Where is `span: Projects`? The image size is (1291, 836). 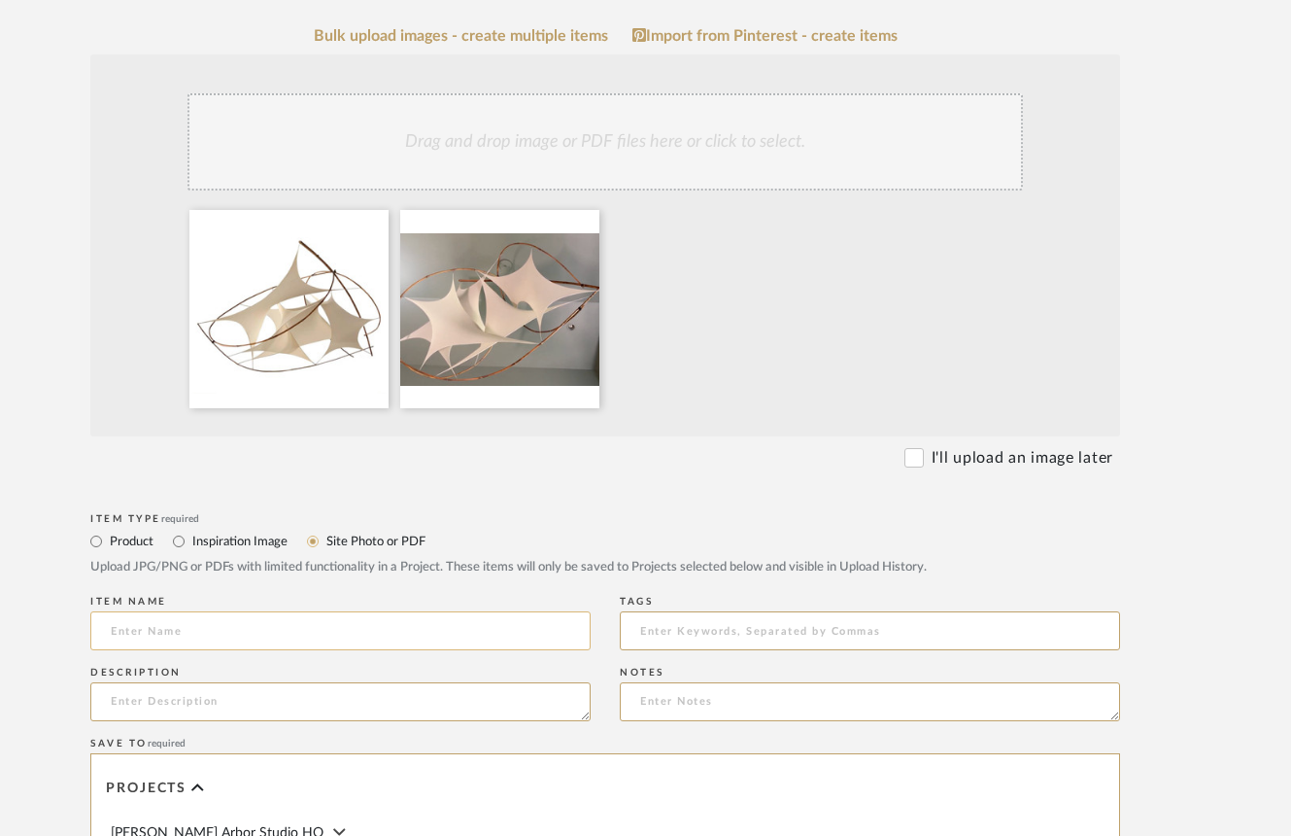 span: Projects is located at coordinates (146, 788).